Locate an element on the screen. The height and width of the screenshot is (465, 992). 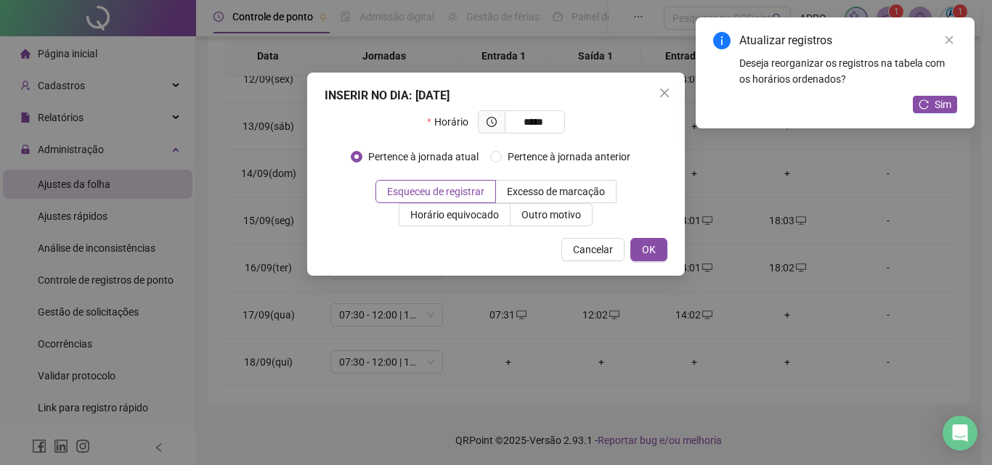
label: Horário is located at coordinates (452, 122).